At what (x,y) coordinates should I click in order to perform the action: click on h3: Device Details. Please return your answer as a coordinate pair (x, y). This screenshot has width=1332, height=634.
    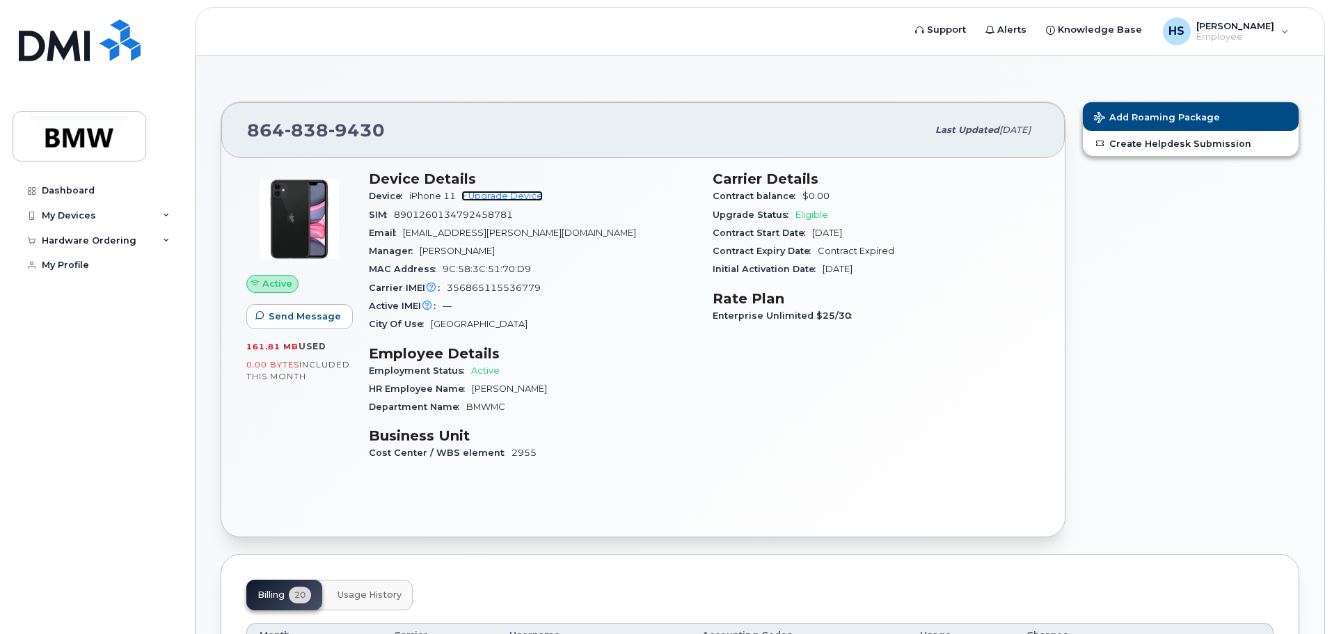
    Looking at the image, I should click on (533, 179).